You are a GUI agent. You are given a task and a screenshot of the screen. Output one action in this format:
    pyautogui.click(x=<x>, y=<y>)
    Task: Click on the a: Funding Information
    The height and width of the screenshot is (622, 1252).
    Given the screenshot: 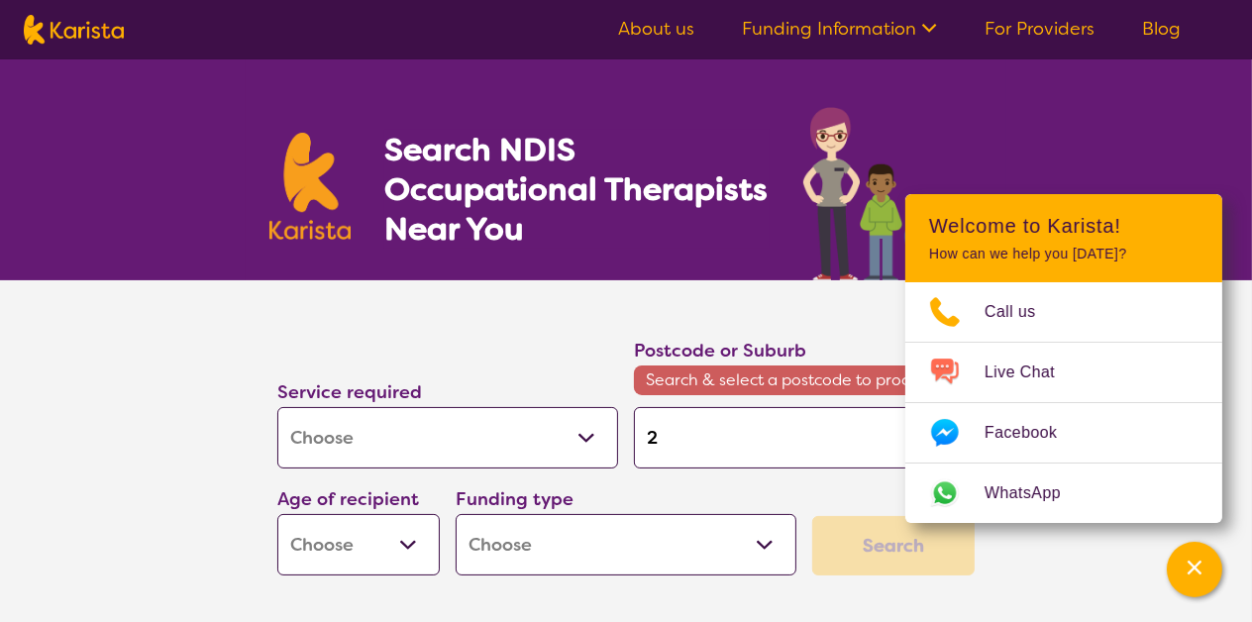 What is the action you would take?
    pyautogui.click(x=839, y=29)
    